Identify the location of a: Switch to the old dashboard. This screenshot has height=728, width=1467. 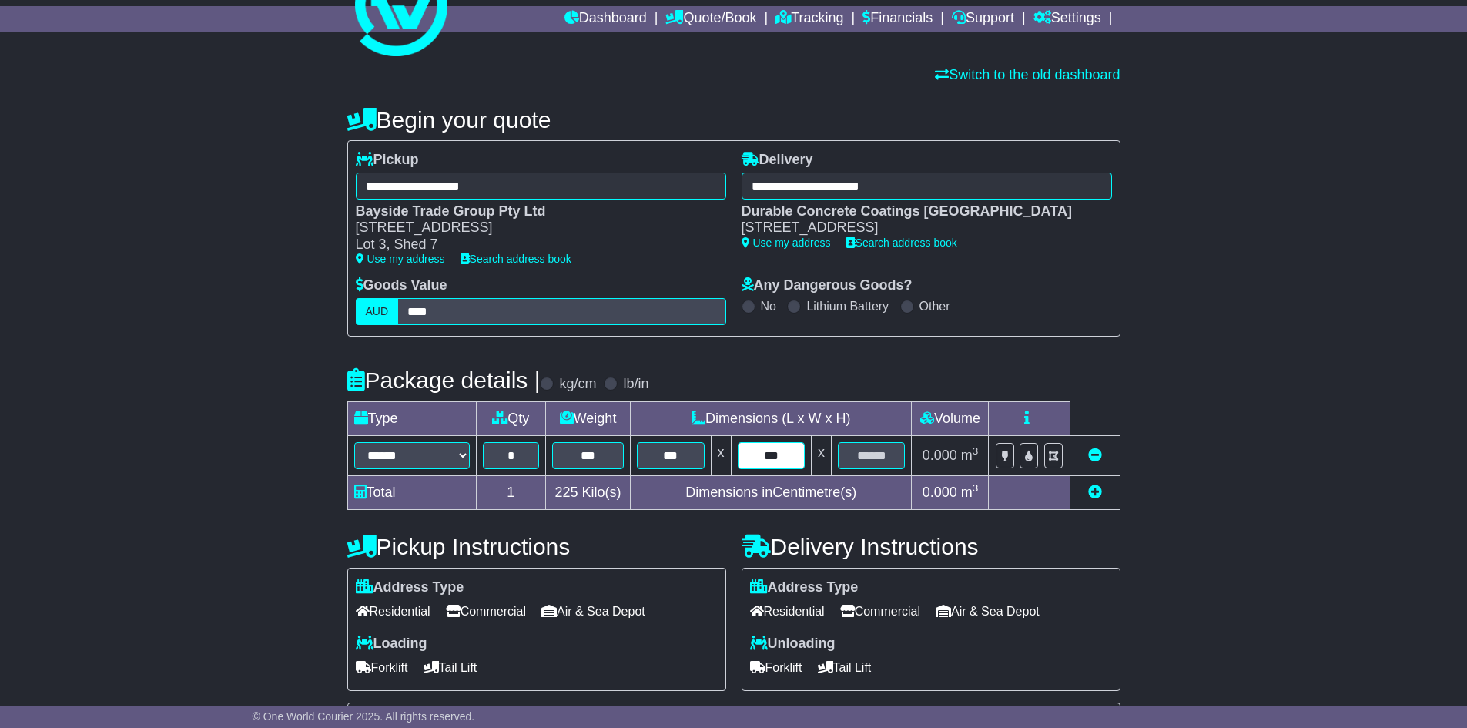
(1027, 75).